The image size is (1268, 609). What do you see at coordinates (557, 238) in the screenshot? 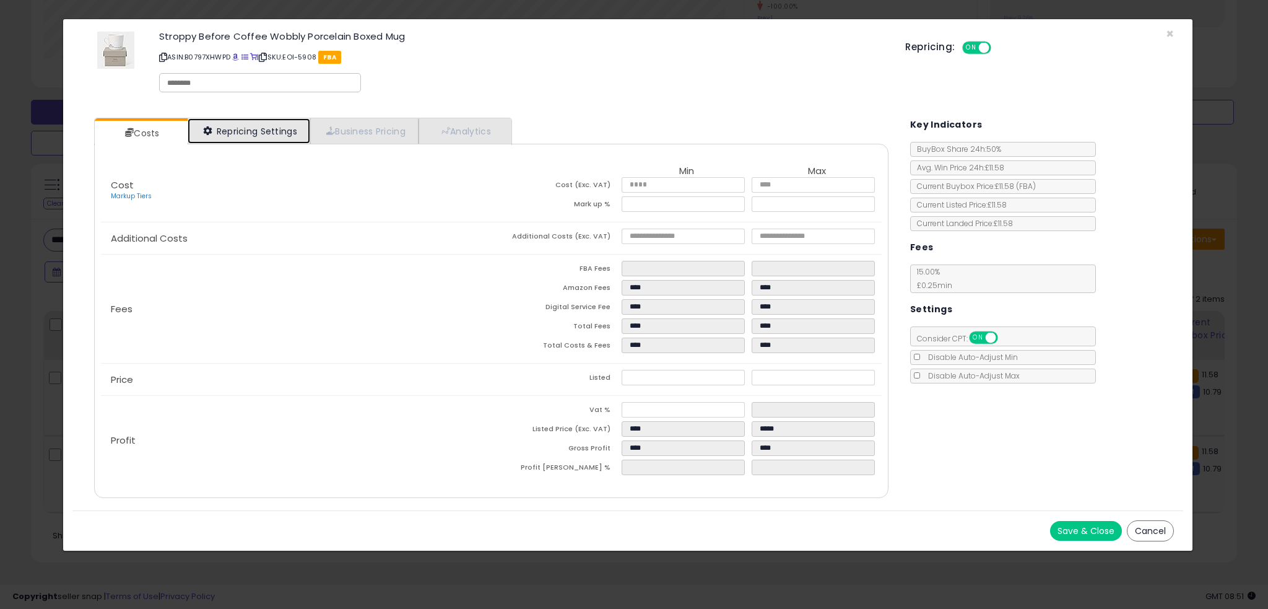
I see `td: Additional Costs (Exc. VAT)` at bounding box center [557, 238].